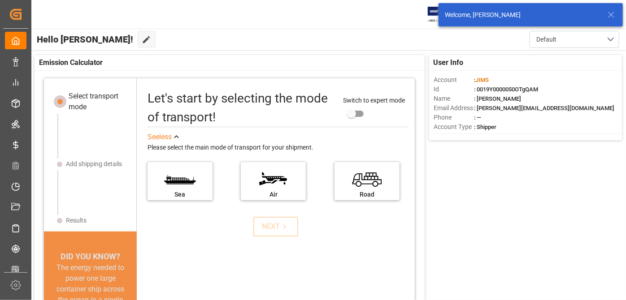 The width and height of the screenshot is (626, 300). I want to click on span: Account Type, so click(454, 127).